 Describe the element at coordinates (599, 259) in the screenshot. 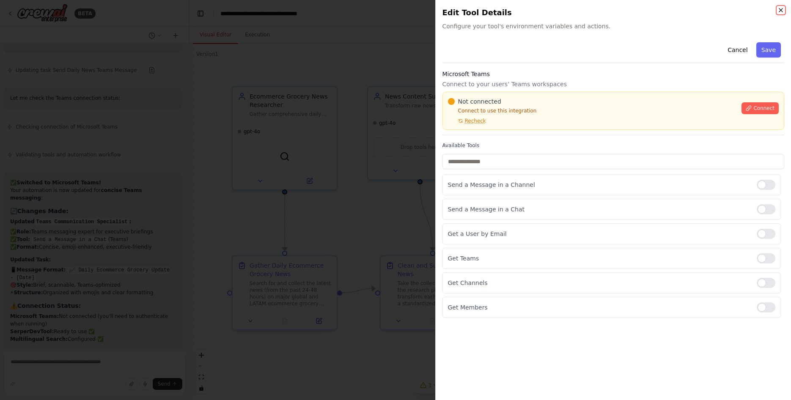

I see `p: Get Teams` at that location.